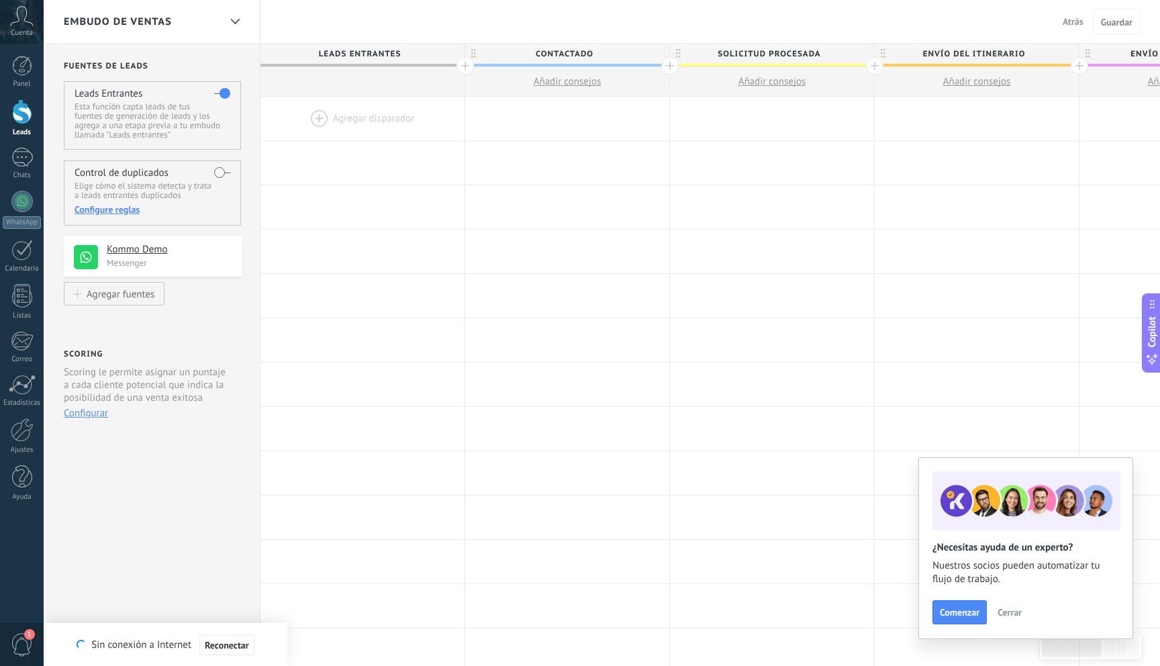 The width and height of the screenshot is (1160, 666). Describe the element at coordinates (1152, 332) in the screenshot. I see `span: Copilot` at that location.